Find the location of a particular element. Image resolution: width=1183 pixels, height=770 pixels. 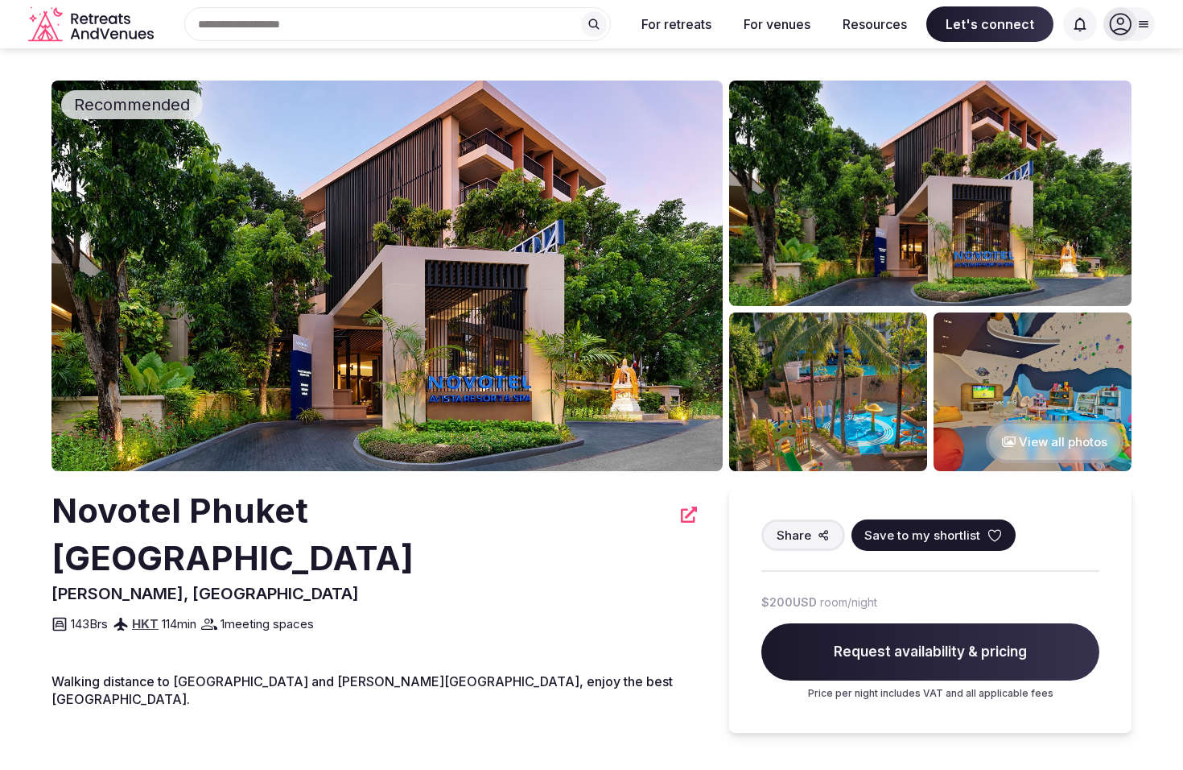

a: Visit the homepage is located at coordinates (93, 24).